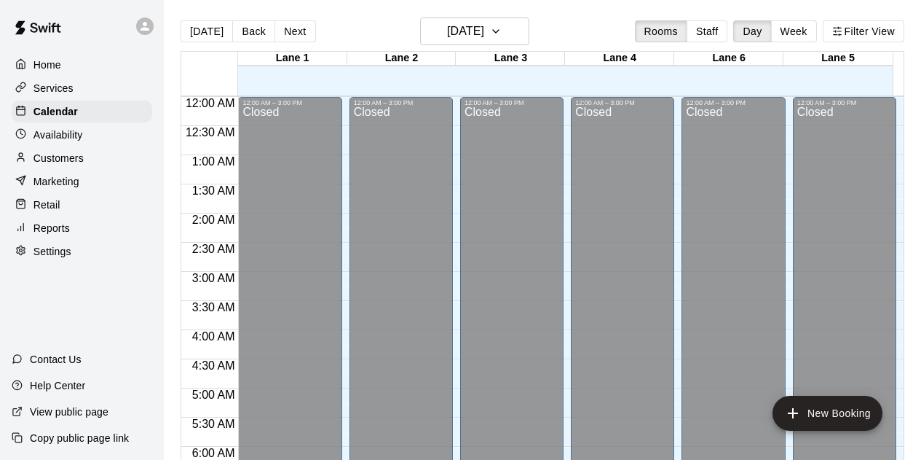  Describe the element at coordinates (82, 251) in the screenshot. I see `a: Settings` at that location.